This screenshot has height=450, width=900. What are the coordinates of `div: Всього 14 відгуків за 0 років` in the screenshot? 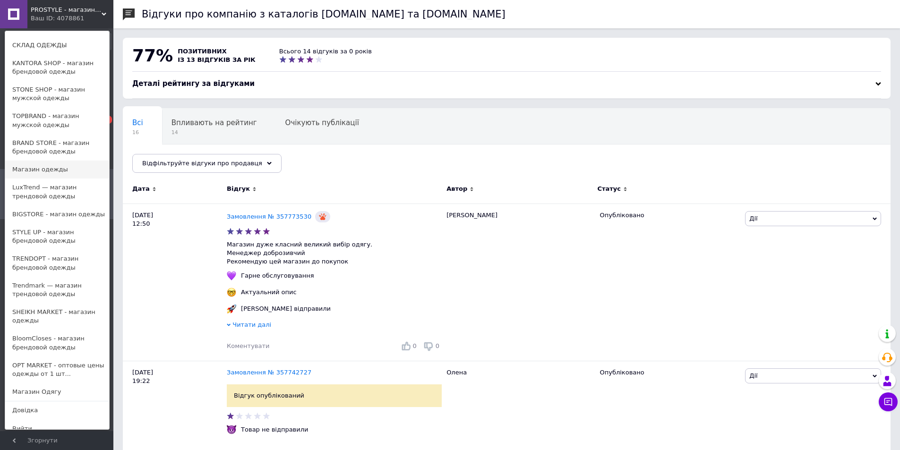 It's located at (325, 51).